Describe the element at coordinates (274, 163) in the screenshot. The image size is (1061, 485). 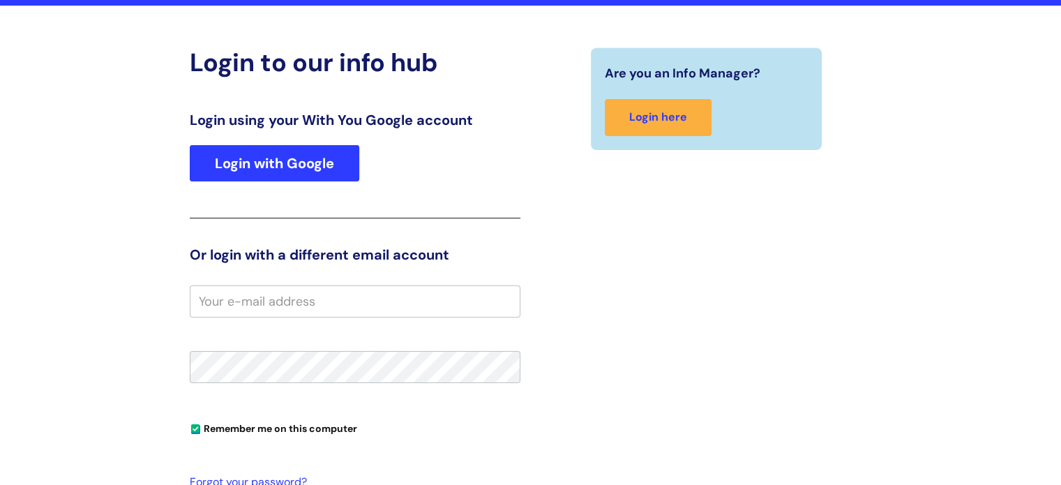
I see `a: Login with Google` at that location.